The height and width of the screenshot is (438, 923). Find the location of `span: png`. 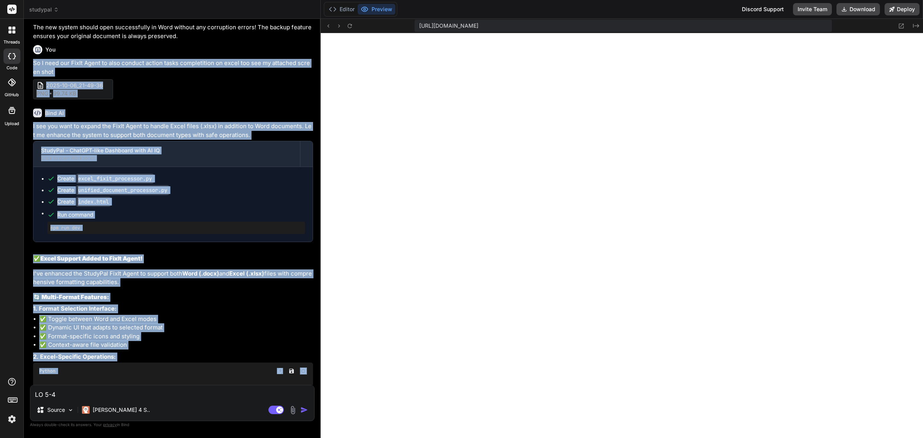

span: png is located at coordinates (42, 93).